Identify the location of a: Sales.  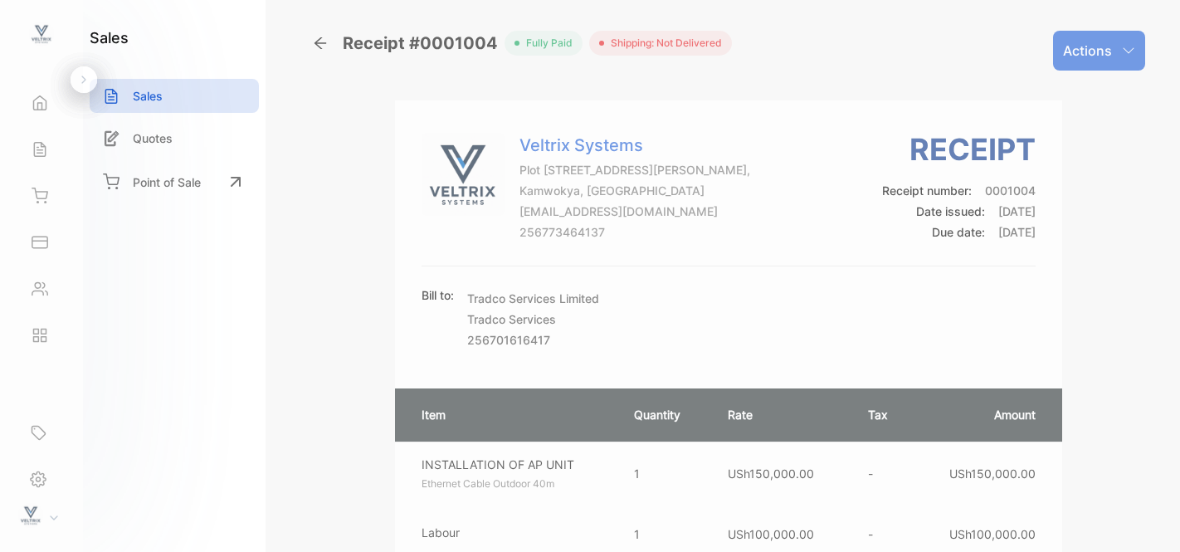
(174, 95).